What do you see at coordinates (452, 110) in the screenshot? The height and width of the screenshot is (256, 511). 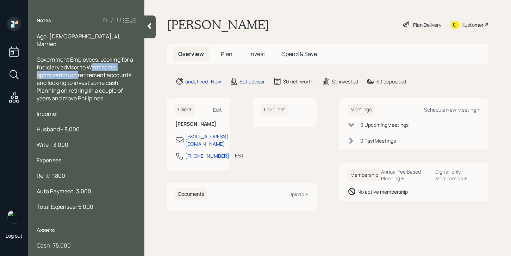 I see `div: Schedule New Meeting +` at bounding box center [452, 110].